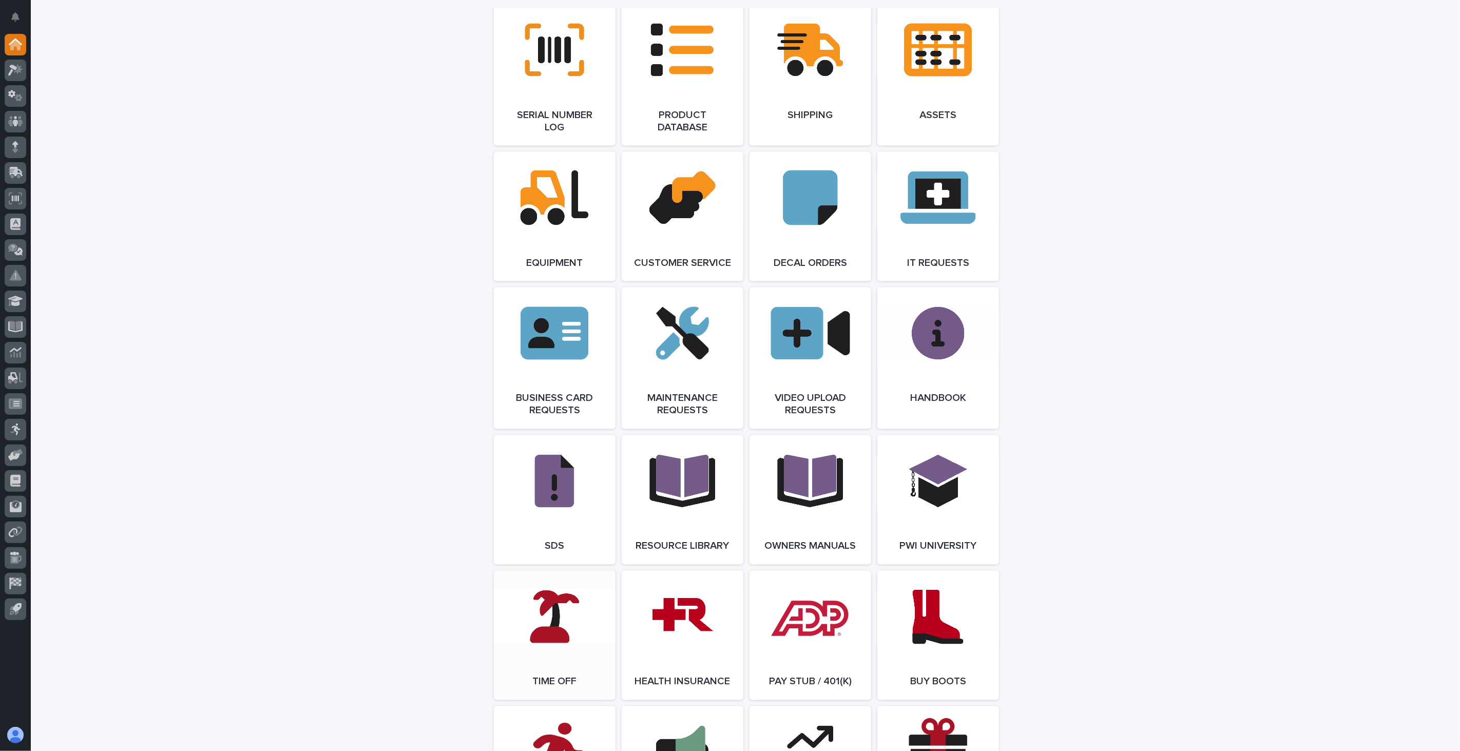 The image size is (1460, 751). Describe the element at coordinates (810, 358) in the screenshot. I see `a: Video Upload Requests` at that location.